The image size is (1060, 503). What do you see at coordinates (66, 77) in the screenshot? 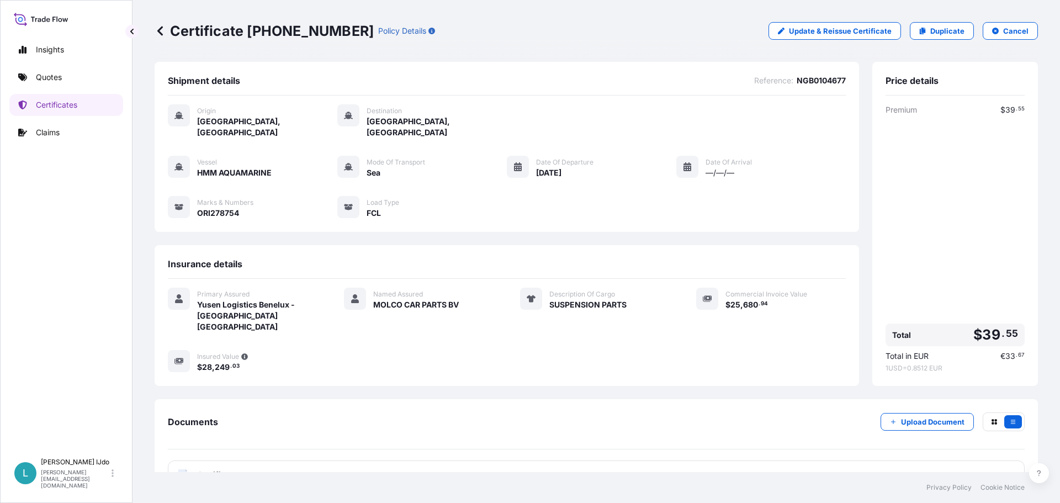
I see `a: Quotes` at bounding box center [66, 77].